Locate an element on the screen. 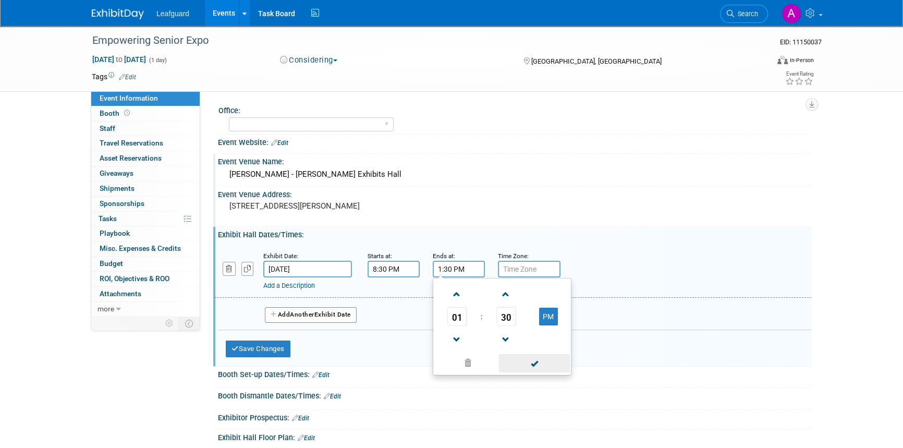 This screenshot has height=448, width=903. a: Decrement Minute is located at coordinates (506, 339).